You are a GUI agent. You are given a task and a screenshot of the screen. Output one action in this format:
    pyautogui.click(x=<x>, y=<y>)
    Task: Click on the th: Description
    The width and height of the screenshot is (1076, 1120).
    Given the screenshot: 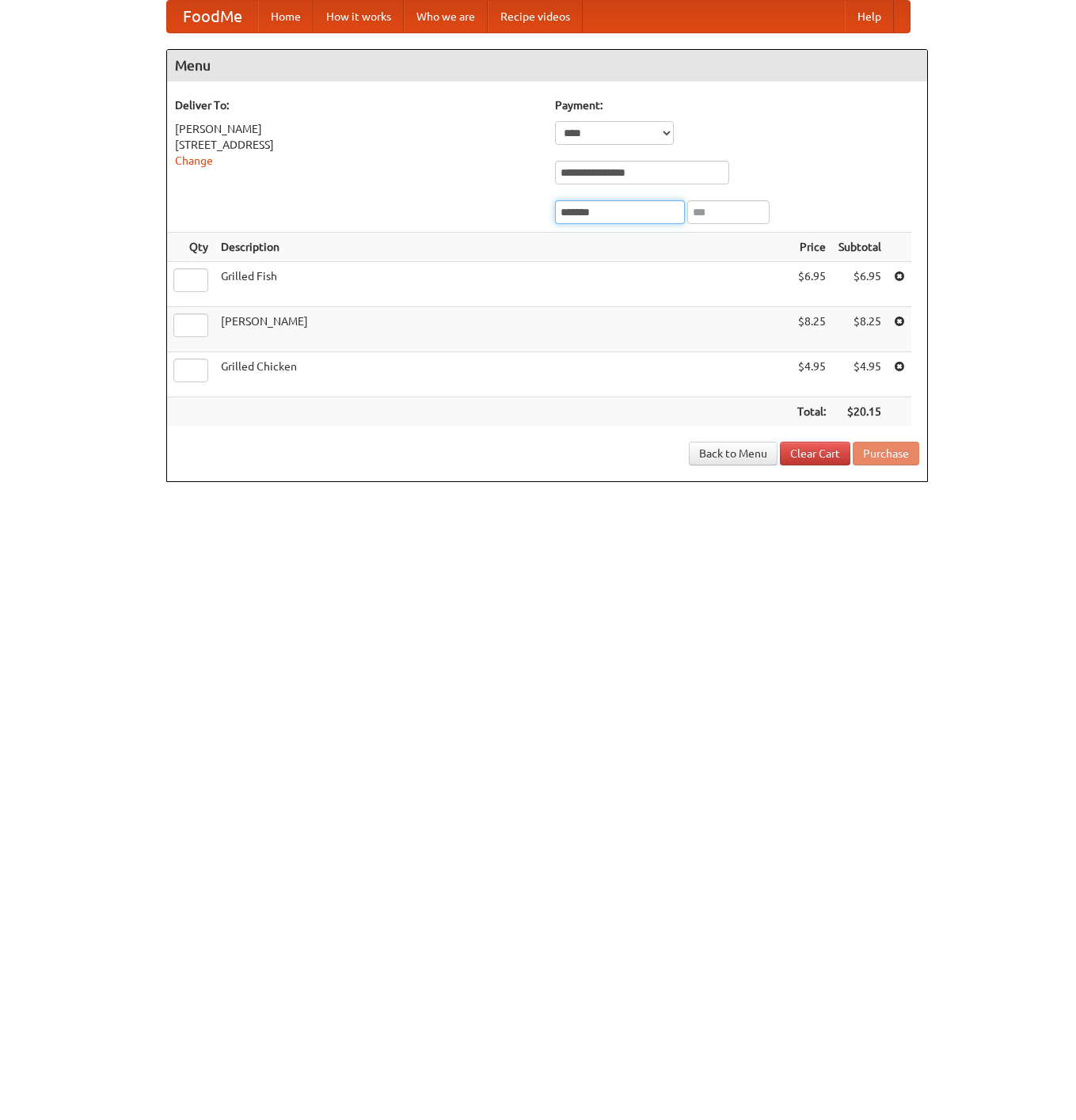 What is the action you would take?
    pyautogui.click(x=503, y=247)
    